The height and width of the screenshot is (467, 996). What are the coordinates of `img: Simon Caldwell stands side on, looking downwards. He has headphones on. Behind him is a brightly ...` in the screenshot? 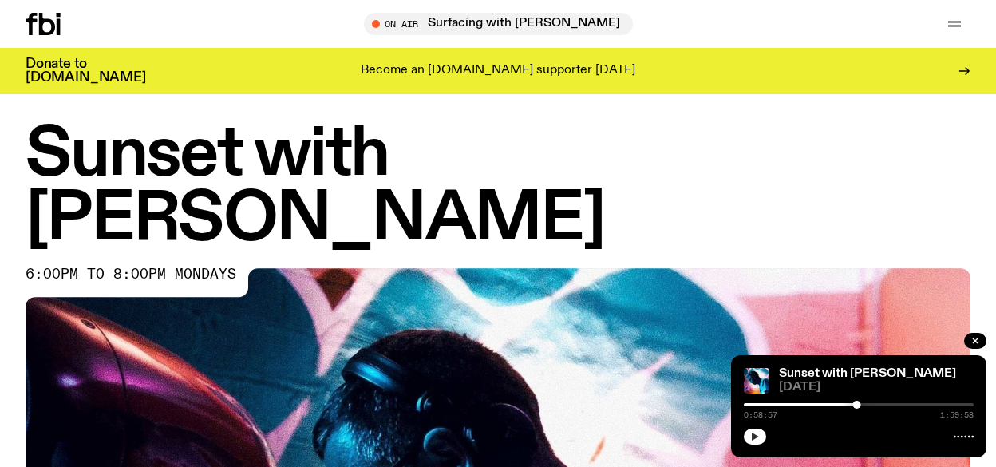 It's located at (757, 381).